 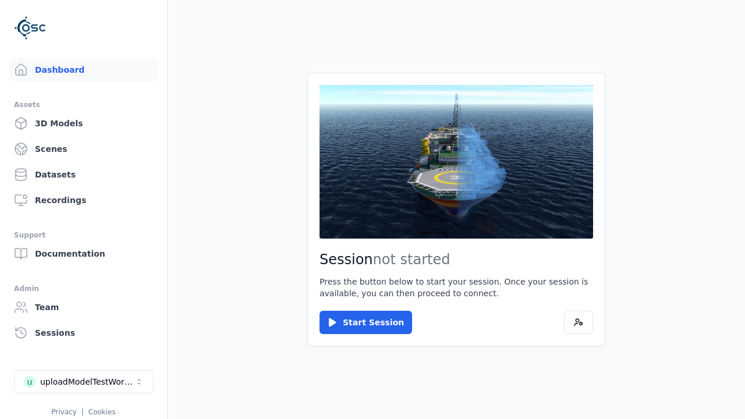 What do you see at coordinates (83, 333) in the screenshot?
I see `a: Sessions` at bounding box center [83, 333].